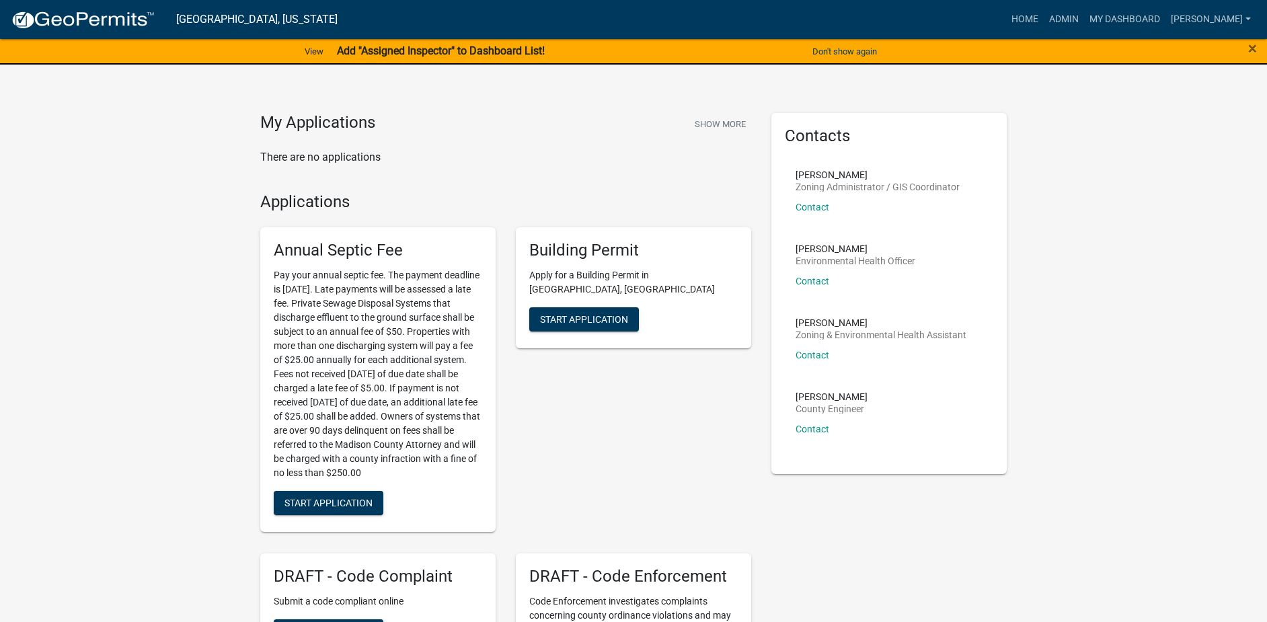  Describe the element at coordinates (877, 187) in the screenshot. I see `p: Zoning Administrator / GIS Coordinator` at that location.